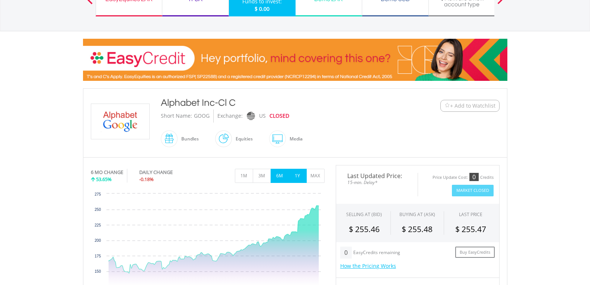 This screenshot has width=590, height=285. Describe the element at coordinates (168, 172) in the screenshot. I see `div: DAILY CHANGE` at that location.